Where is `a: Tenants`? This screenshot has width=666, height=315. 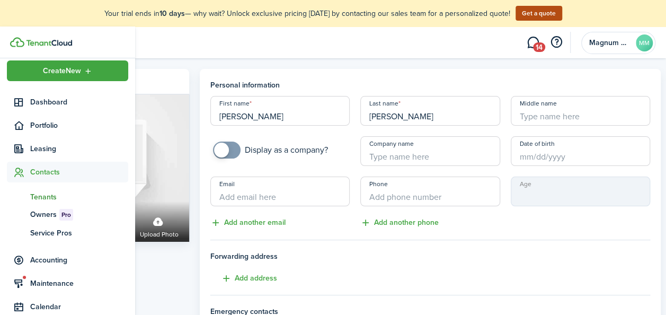 a: Tenants is located at coordinates (67, 197).